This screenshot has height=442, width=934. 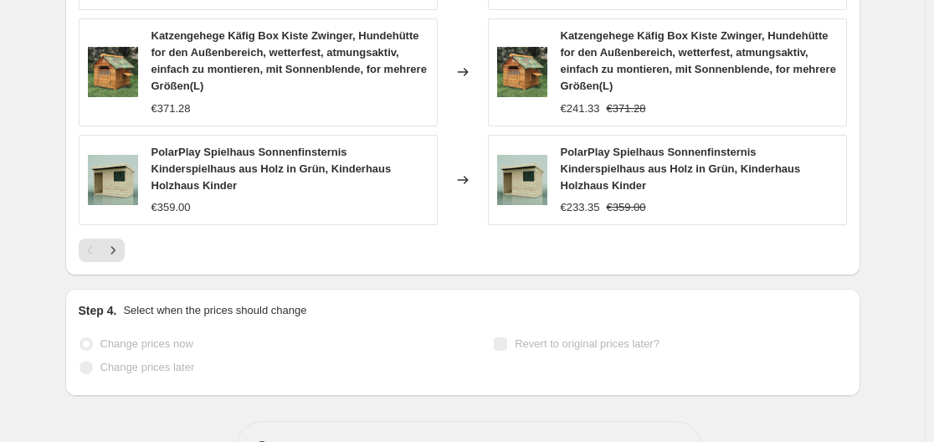 What do you see at coordinates (171, 208) in the screenshot?
I see `div: €359.00` at bounding box center [171, 208].